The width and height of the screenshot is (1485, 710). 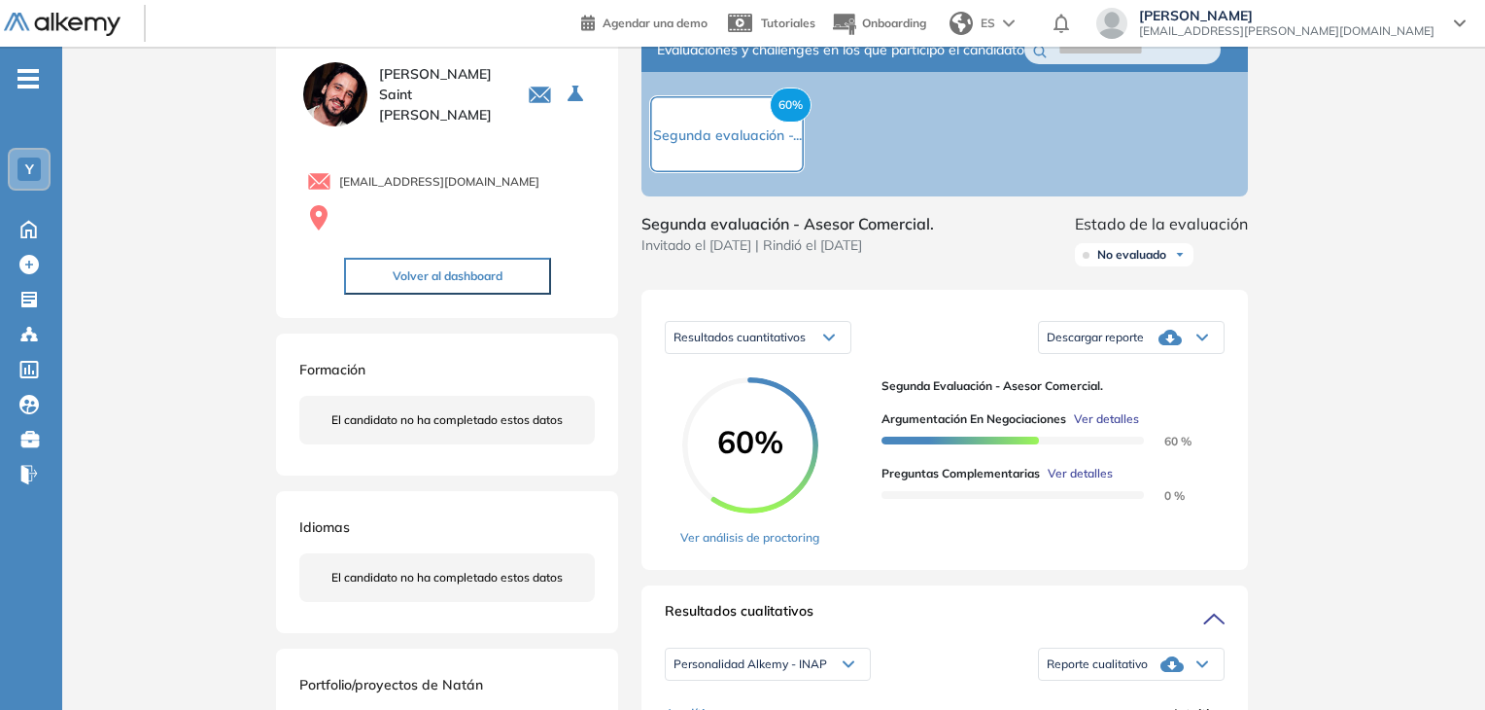 What do you see at coordinates (29, 169) in the screenshot?
I see `span: Y` at bounding box center [29, 169].